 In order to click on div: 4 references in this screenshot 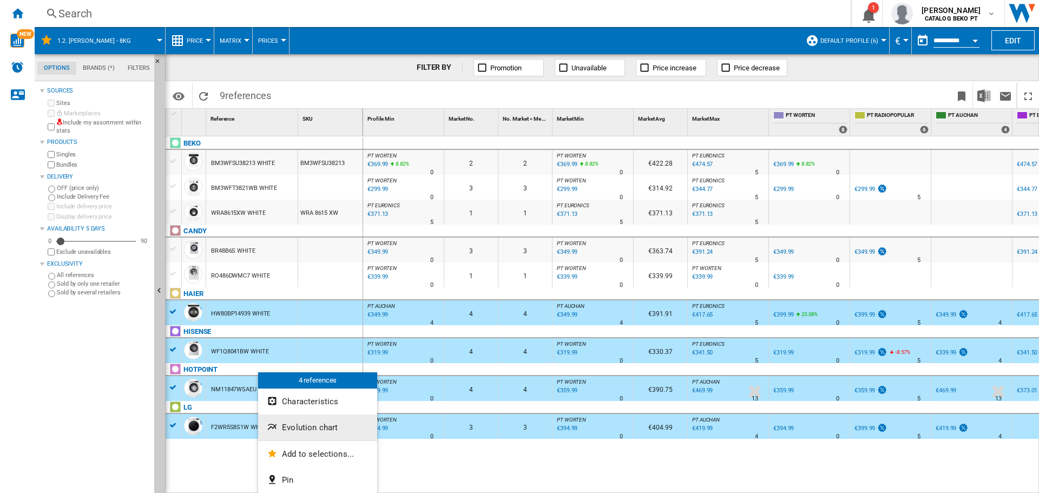, I will do `click(318, 380)`.